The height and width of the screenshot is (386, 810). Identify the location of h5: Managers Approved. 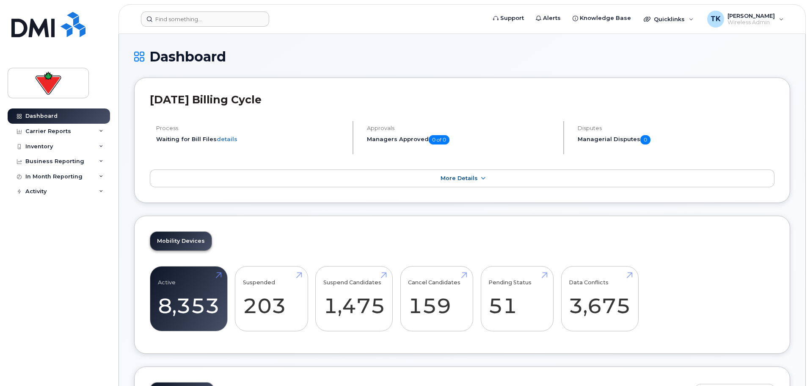
(461, 140).